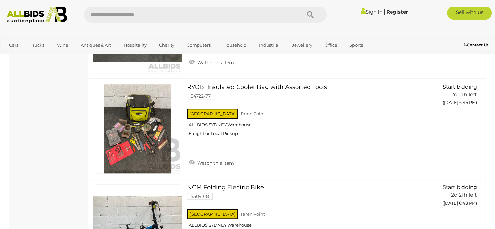  What do you see at coordinates (476, 45) in the screenshot?
I see `a: Contact Us` at bounding box center [476, 45].